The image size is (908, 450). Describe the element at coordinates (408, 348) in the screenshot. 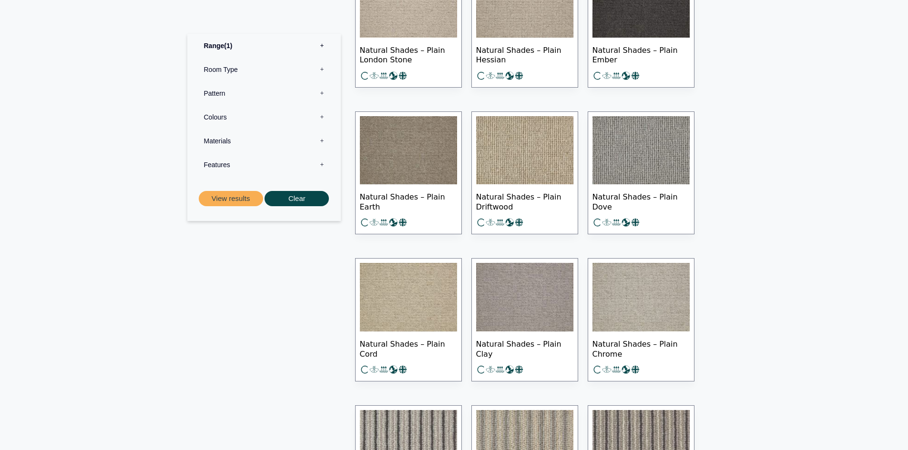

I see `span: Natural Shades – Plain Cord` at that location.